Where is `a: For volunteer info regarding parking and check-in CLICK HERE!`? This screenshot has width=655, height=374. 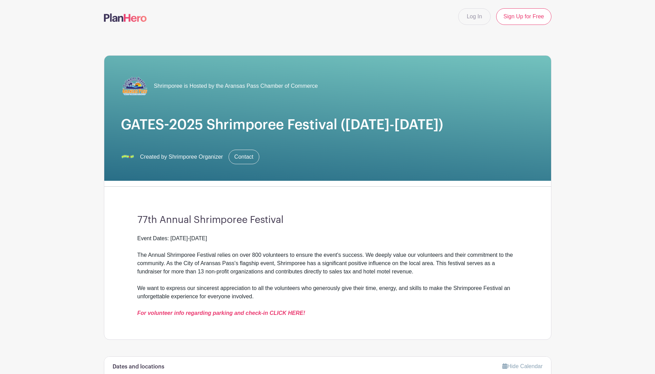
a: For volunteer info regarding parking and check-in CLICK HERE! is located at coordinates (221, 312).